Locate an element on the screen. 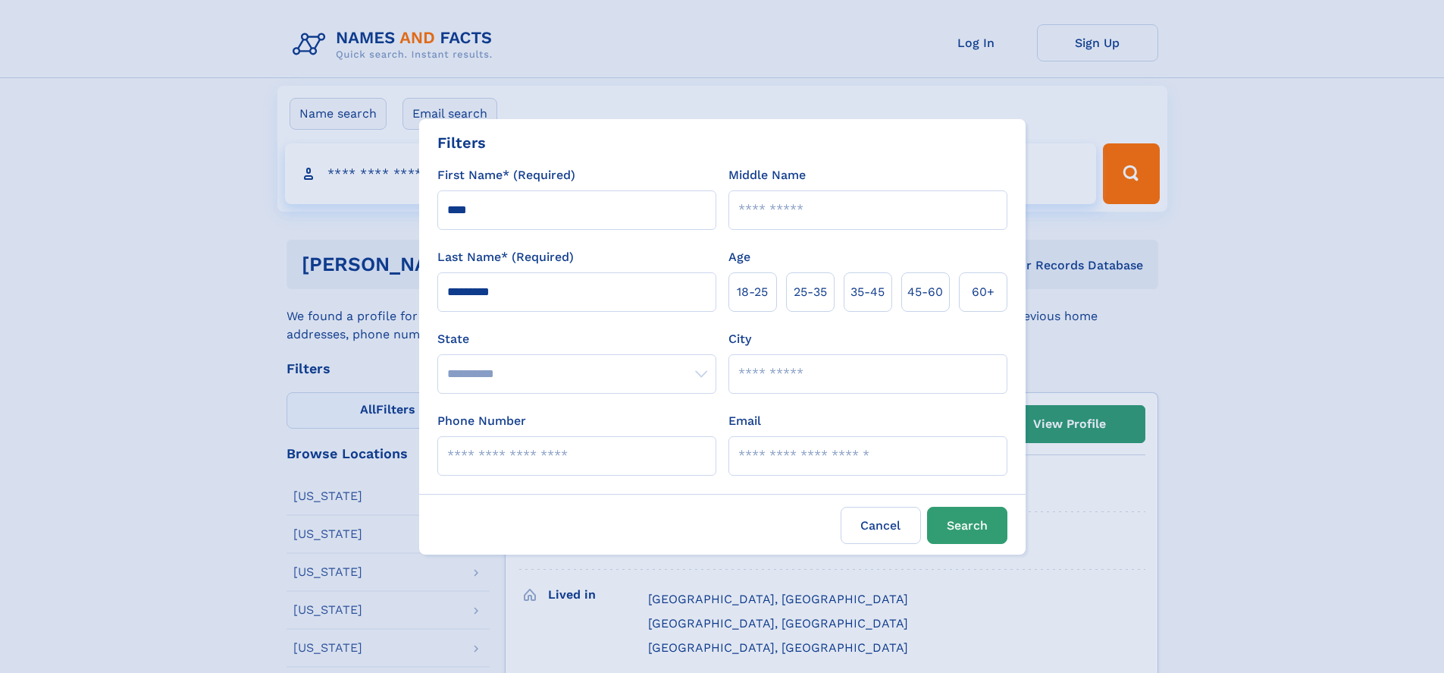 Image resolution: width=1444 pixels, height=673 pixels. div: Filters is located at coordinates (462, 143).